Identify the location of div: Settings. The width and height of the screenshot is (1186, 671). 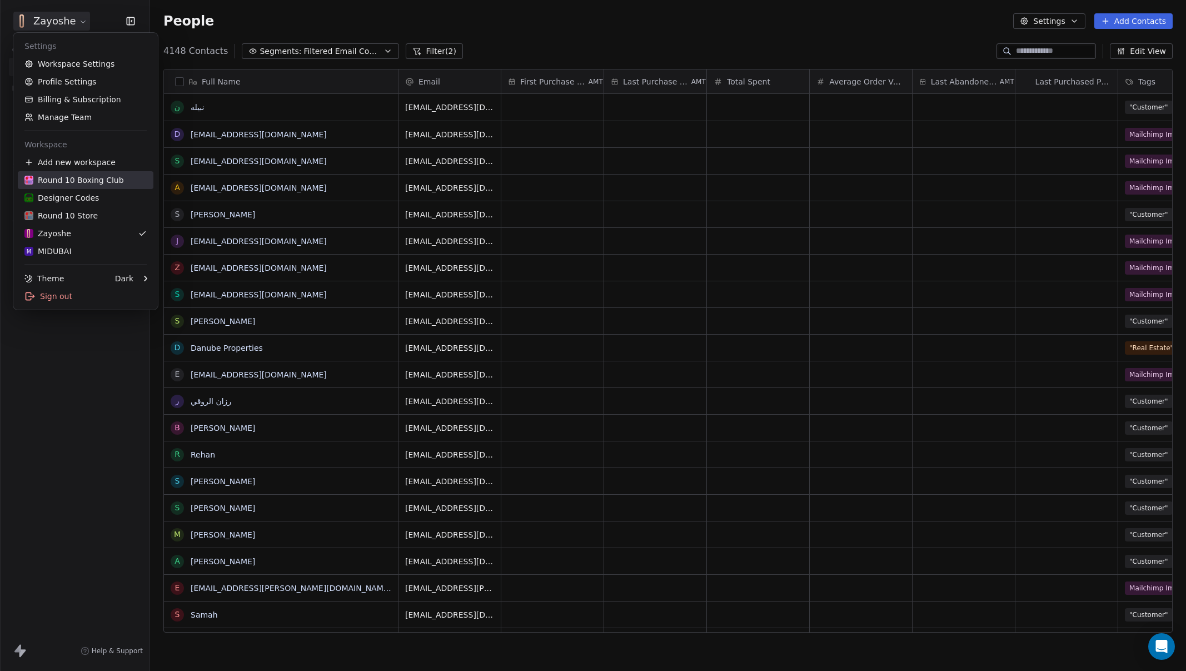
(86, 46).